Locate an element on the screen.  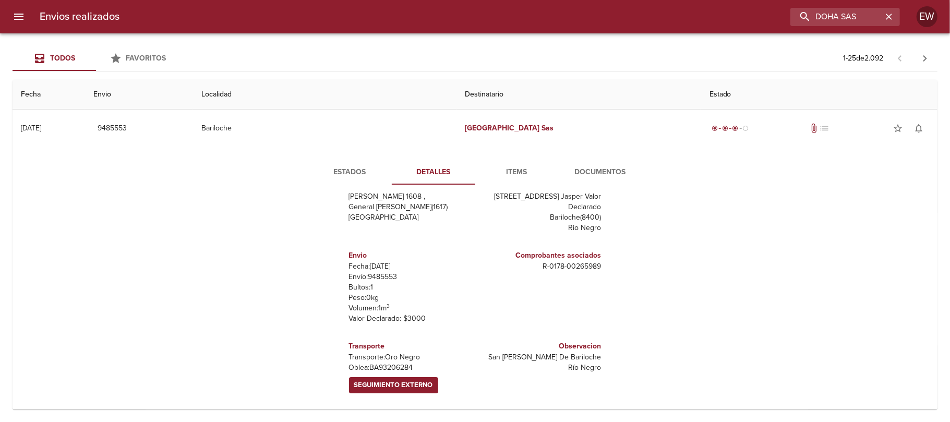
span: Seguimiento Externo is located at coordinates (393, 385).